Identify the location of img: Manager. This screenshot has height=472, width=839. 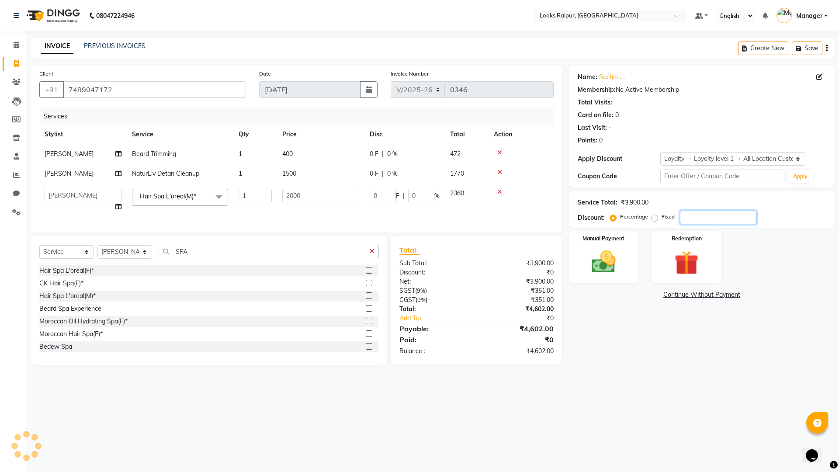
(784, 15).